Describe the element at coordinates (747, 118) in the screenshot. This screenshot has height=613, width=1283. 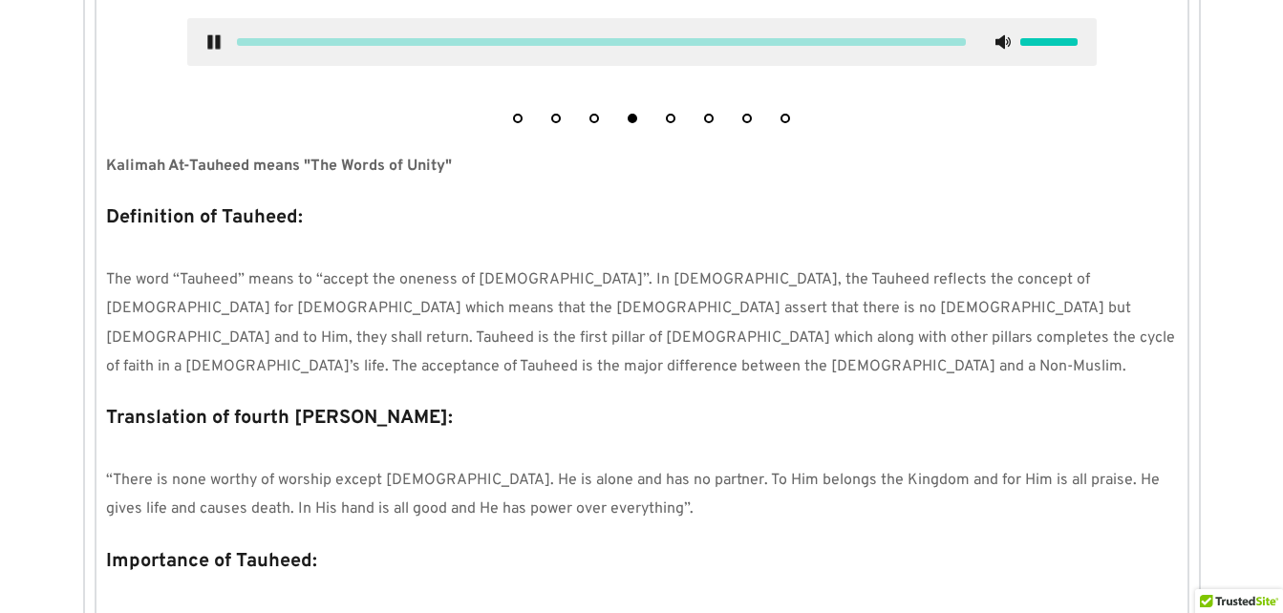
I see `button: 7 of 8` at that location.